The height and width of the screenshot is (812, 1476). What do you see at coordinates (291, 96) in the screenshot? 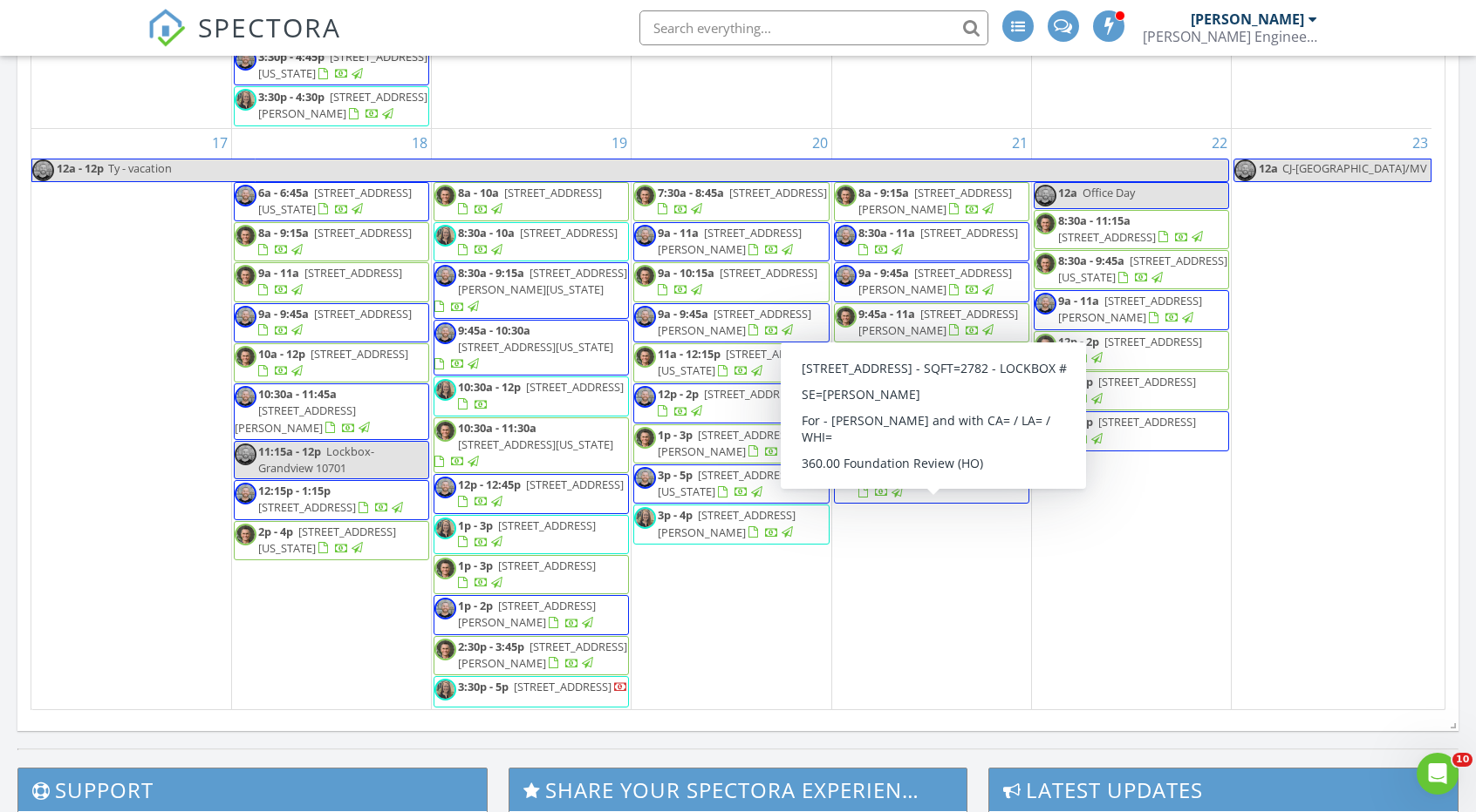
I see `span: 3:30p - 4:30p` at bounding box center [291, 96].